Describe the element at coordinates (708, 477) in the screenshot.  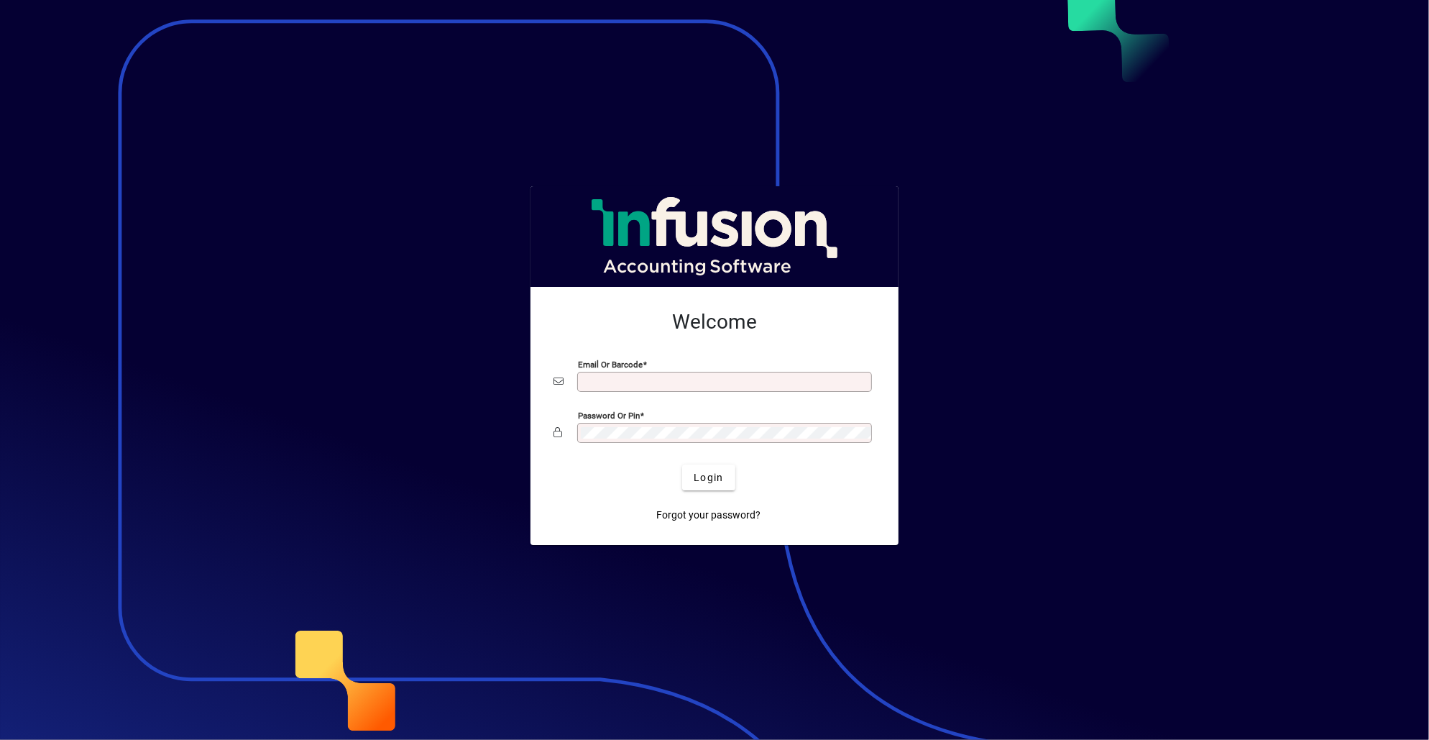
I see `button: Login` at that location.